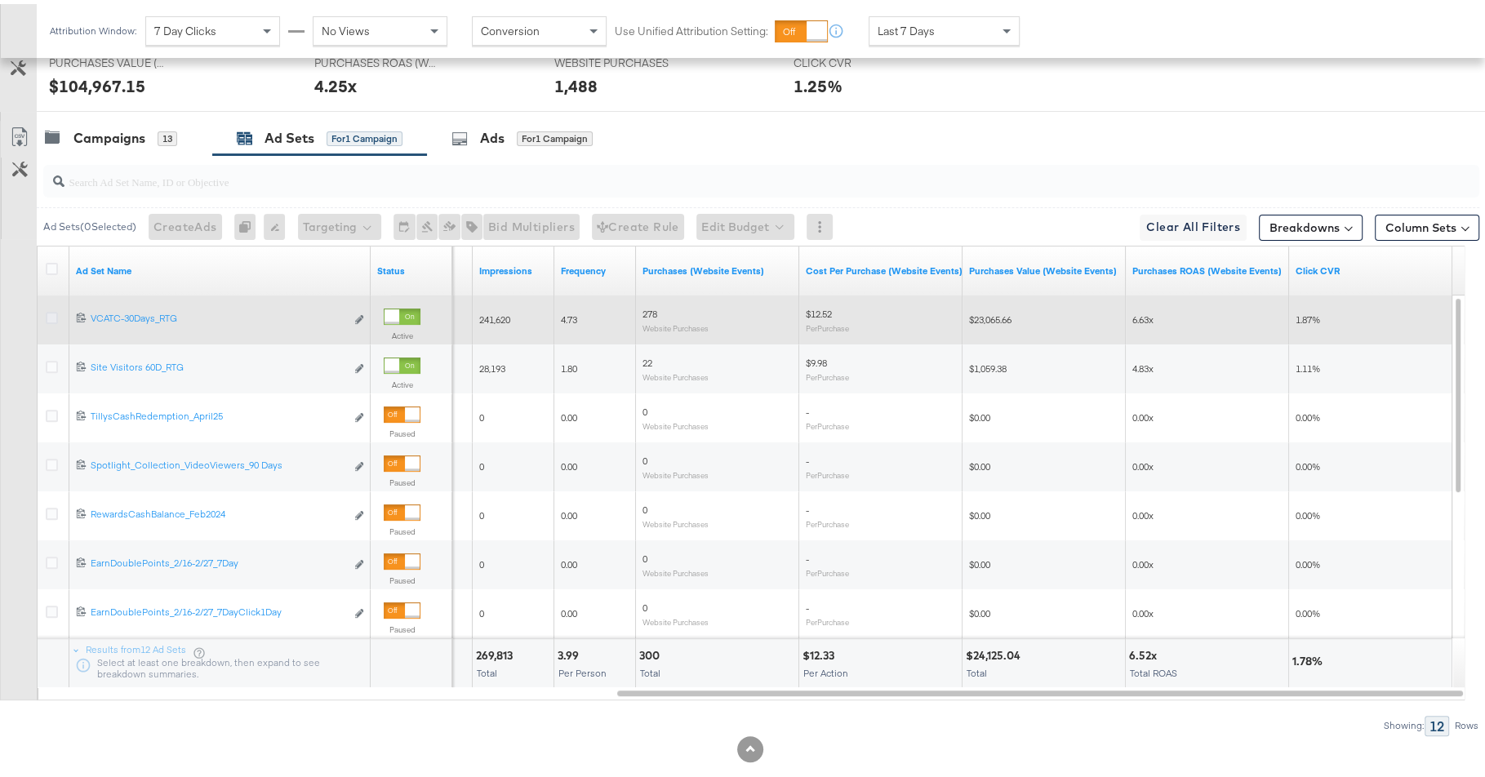 The image size is (1485, 777). Describe the element at coordinates (825, 668) in the screenshot. I see `span: Per Action` at that location.